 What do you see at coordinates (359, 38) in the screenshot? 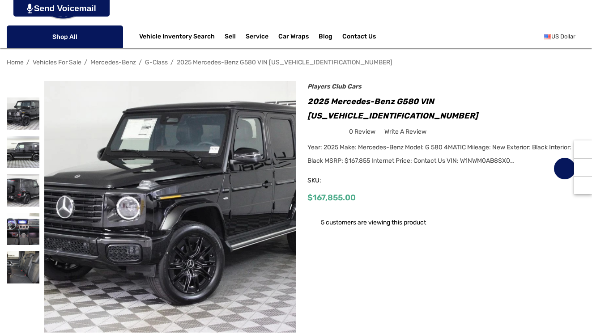
I see `a: Contact Us` at bounding box center [359, 38].